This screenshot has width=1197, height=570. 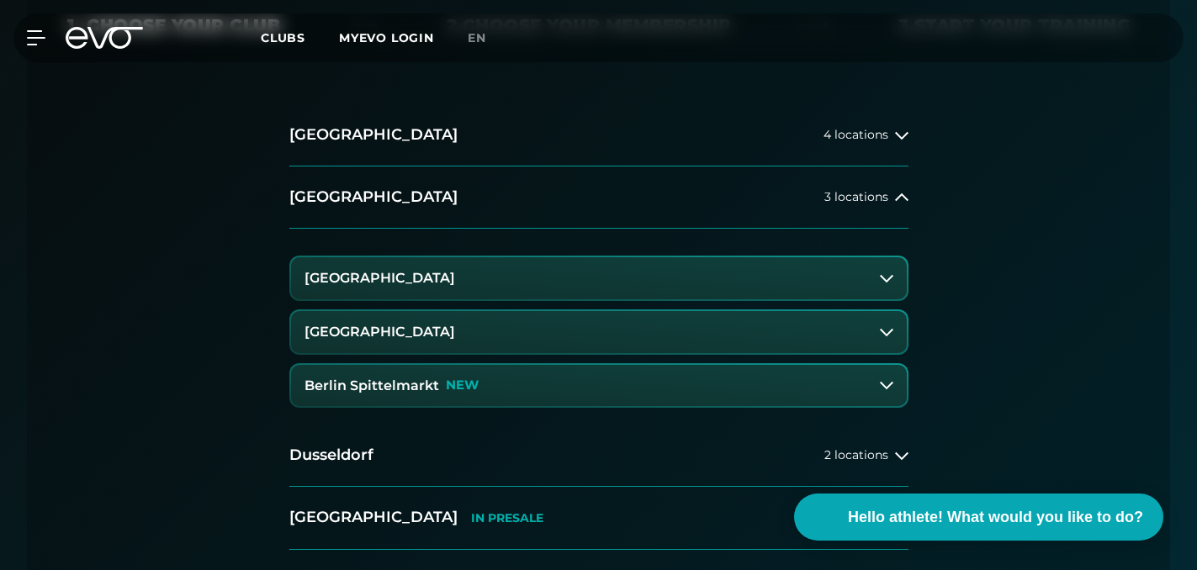 I want to click on button: Hello athlete! What would you like to do?, so click(x=978, y=517).